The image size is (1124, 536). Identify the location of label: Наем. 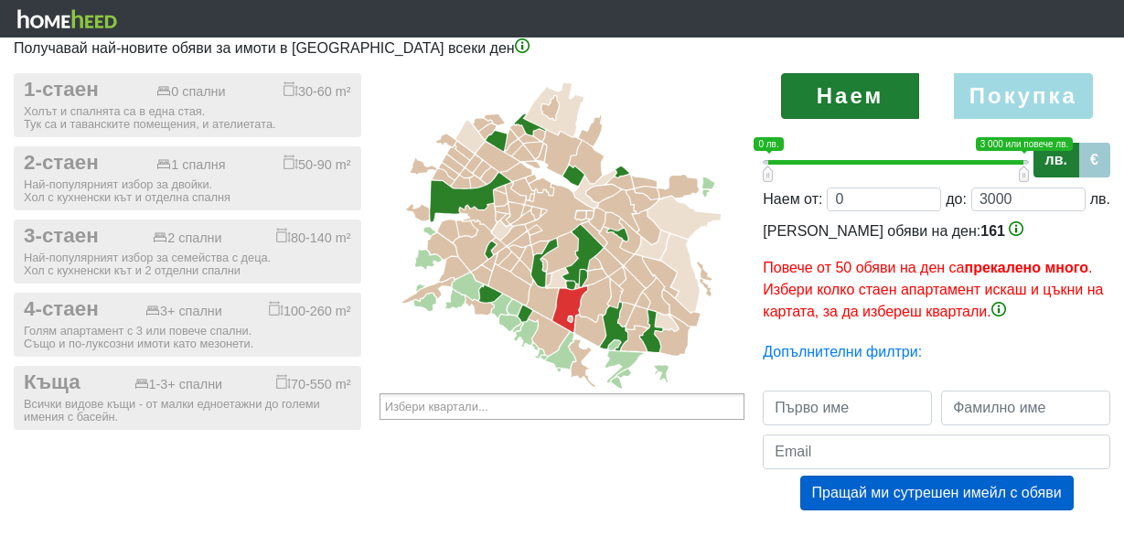
(851, 96).